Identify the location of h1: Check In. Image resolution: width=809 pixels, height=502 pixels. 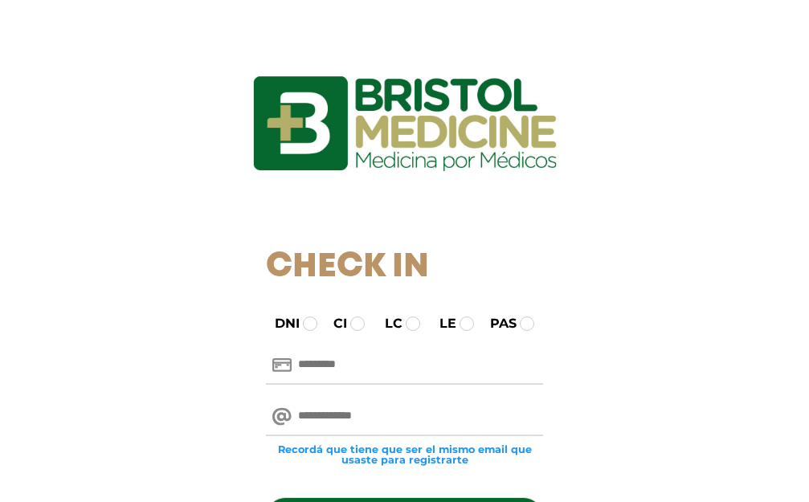
(404, 268).